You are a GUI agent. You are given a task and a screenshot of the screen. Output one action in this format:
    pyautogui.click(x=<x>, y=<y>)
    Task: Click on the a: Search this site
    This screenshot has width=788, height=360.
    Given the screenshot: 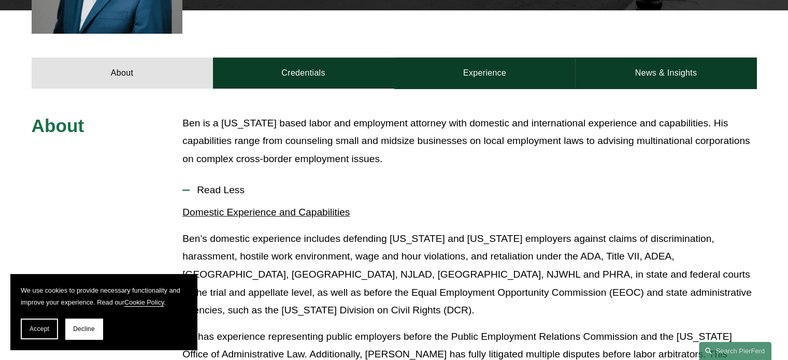 What is the action you would take?
    pyautogui.click(x=735, y=351)
    